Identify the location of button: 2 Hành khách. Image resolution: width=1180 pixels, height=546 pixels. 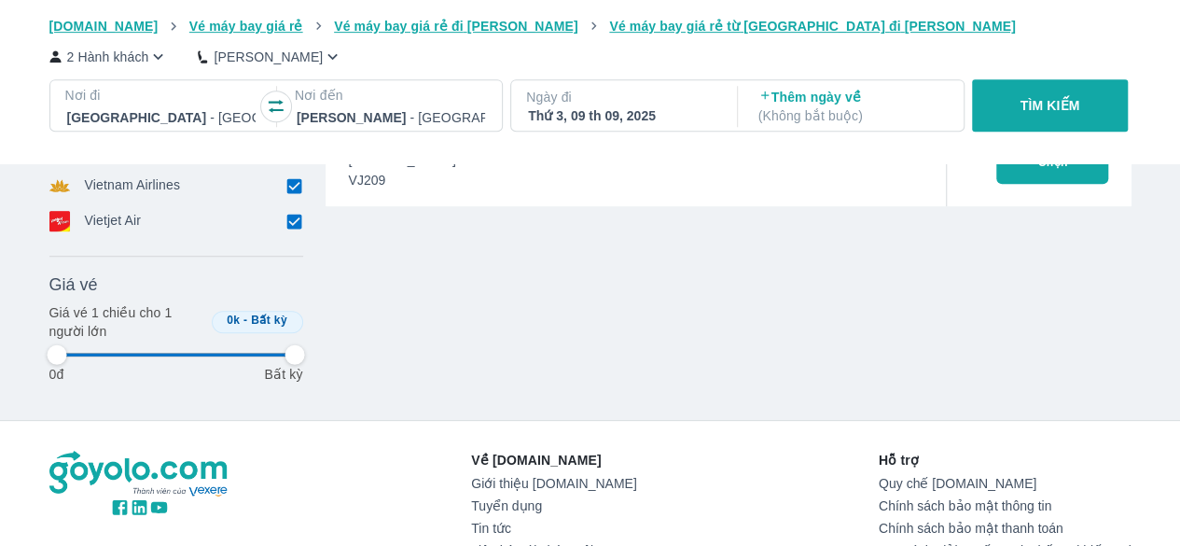
(109, 56).